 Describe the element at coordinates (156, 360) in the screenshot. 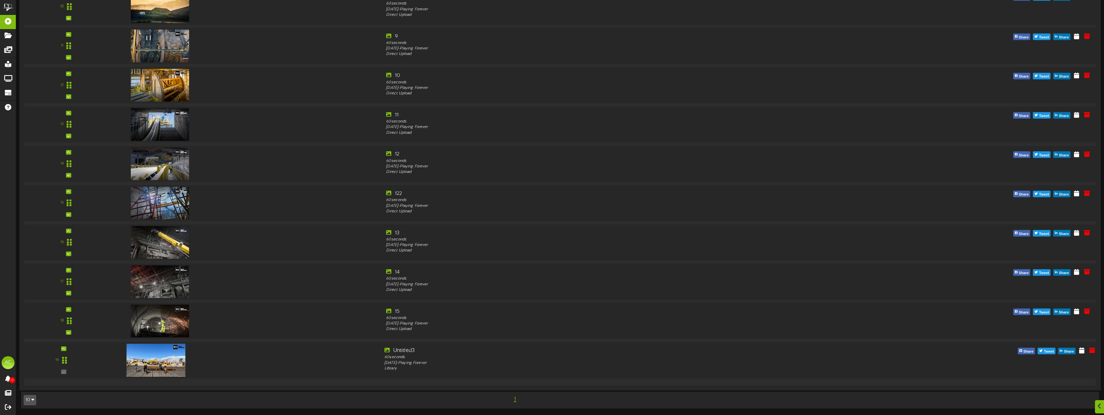

I see `img: 56bd8b12-1230-467c-8fce-c7d55f947a71.png` at that location.